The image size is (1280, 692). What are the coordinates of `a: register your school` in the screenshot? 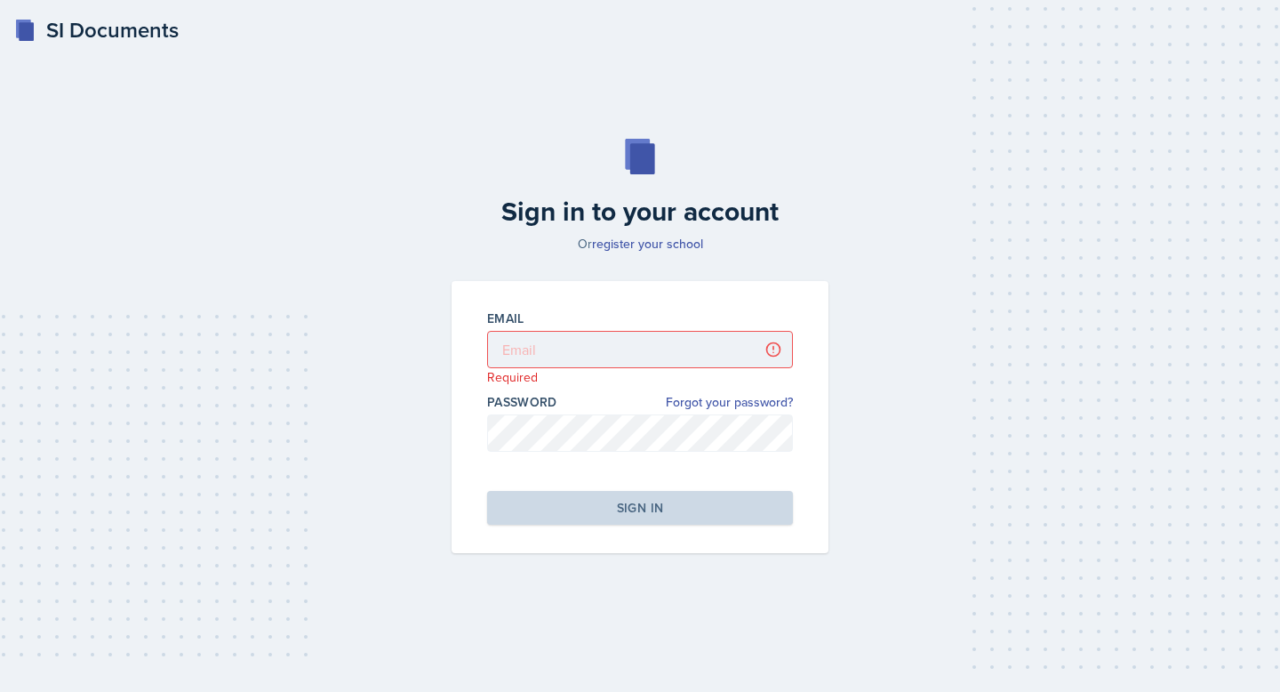 It's located at (647, 244).